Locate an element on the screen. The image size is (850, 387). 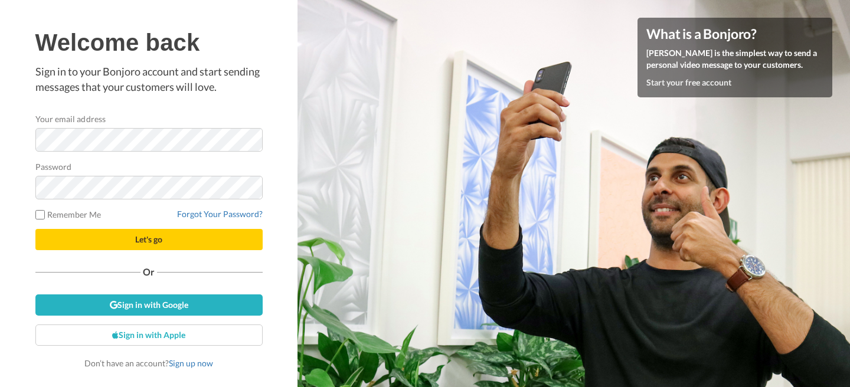
button: Let's go is located at coordinates (149, 240).